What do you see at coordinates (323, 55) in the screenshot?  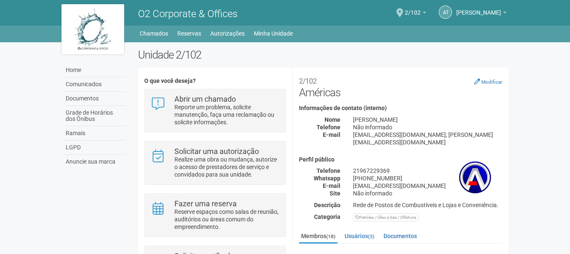 I see `h2: Unidade 2/102` at bounding box center [323, 55].